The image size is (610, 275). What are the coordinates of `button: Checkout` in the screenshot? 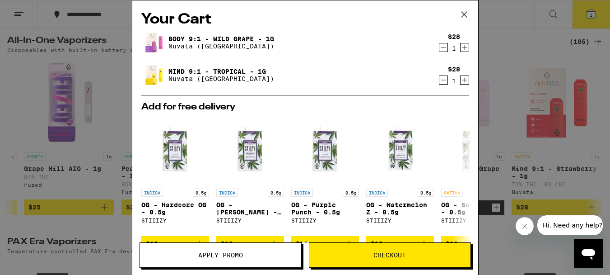 It's located at (390, 255).